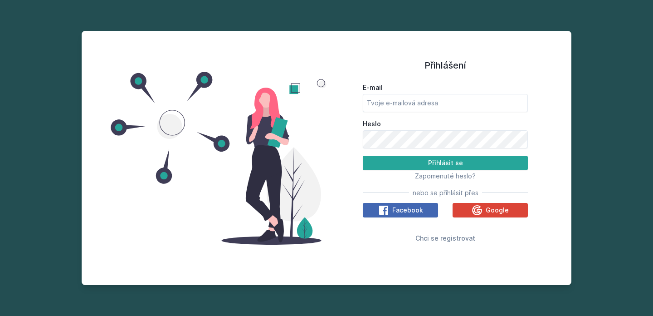 This screenshot has height=316, width=653. What do you see at coordinates (490, 210) in the screenshot?
I see `button: Google` at bounding box center [490, 210].